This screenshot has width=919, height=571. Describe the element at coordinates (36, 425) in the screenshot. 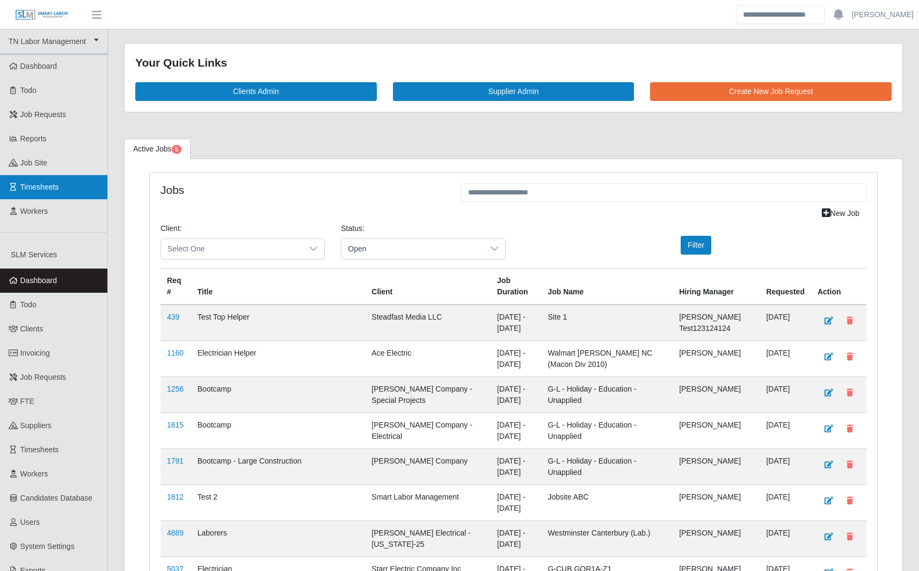

I see `span: Suppliers` at that location.